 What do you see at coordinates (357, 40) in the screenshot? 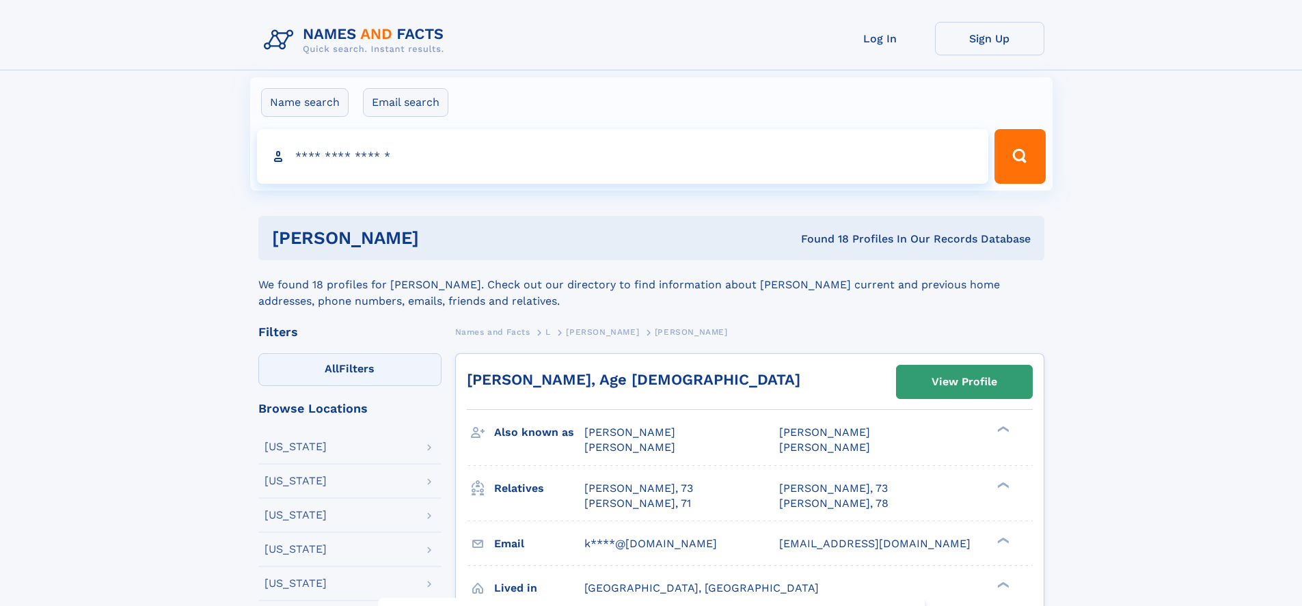
I see `img: Logo Names and Facts` at bounding box center [357, 40].